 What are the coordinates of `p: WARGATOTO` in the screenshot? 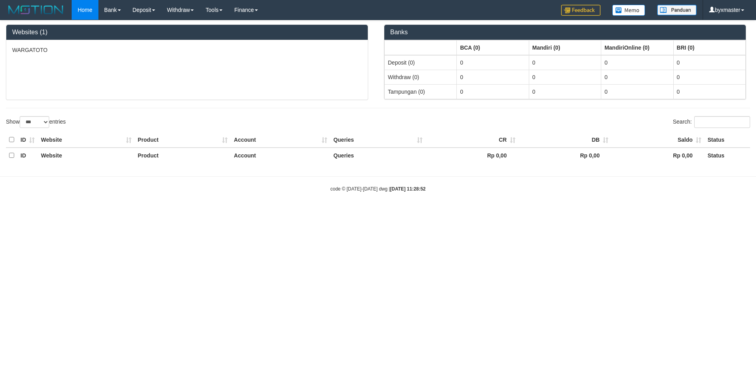 It's located at (187, 50).